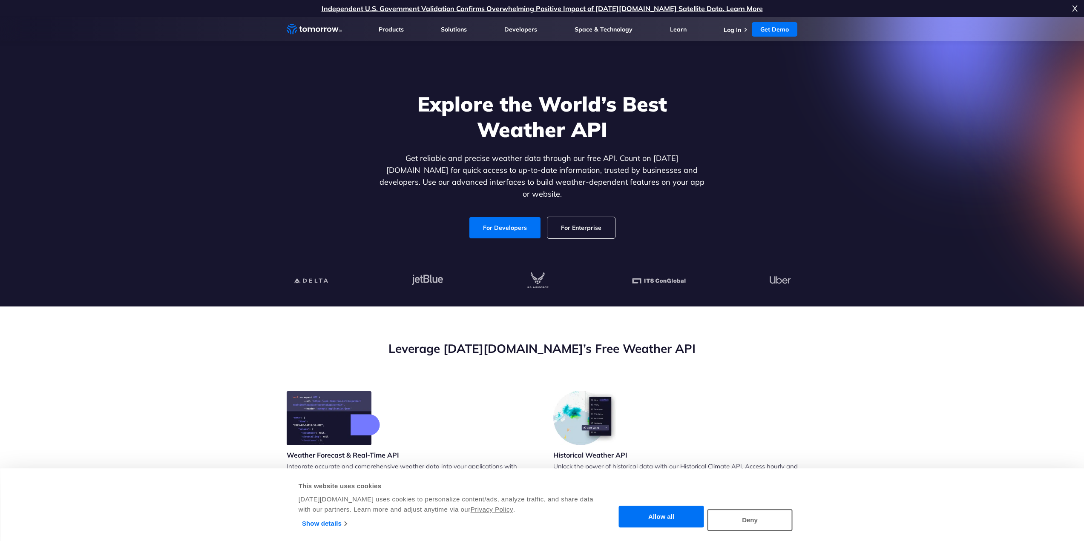 The width and height of the screenshot is (1084, 541). Describe the element at coordinates (521, 29) in the screenshot. I see `a: Developers` at that location.